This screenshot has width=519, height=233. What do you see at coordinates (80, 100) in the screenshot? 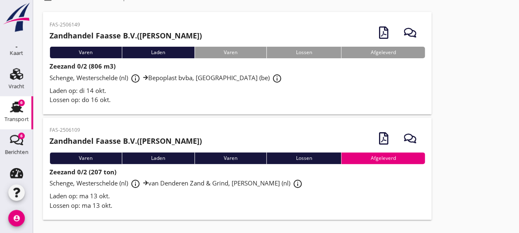
I see `span: Lossen op: do 16 okt.` at bounding box center [80, 100].